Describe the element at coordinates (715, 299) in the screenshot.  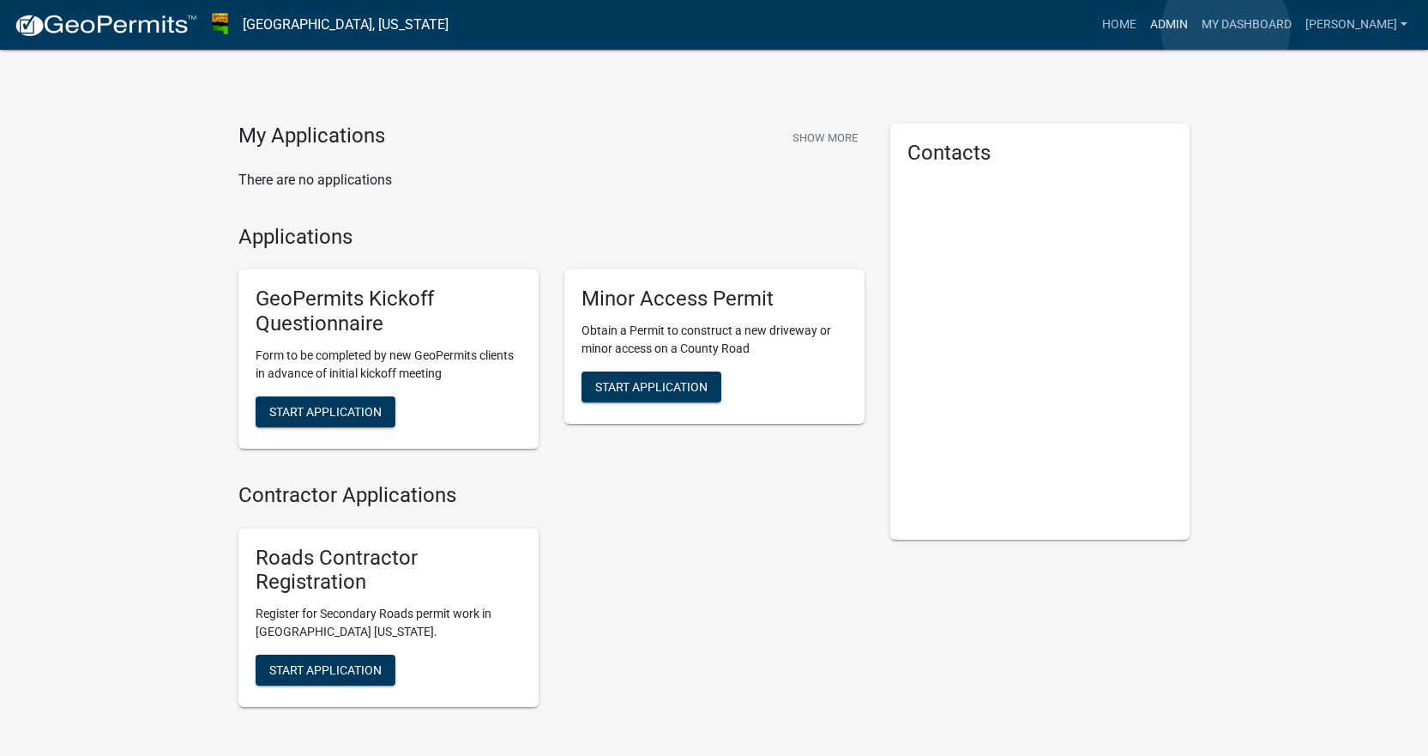
I see `h5: Minor Access Permit` at that location.